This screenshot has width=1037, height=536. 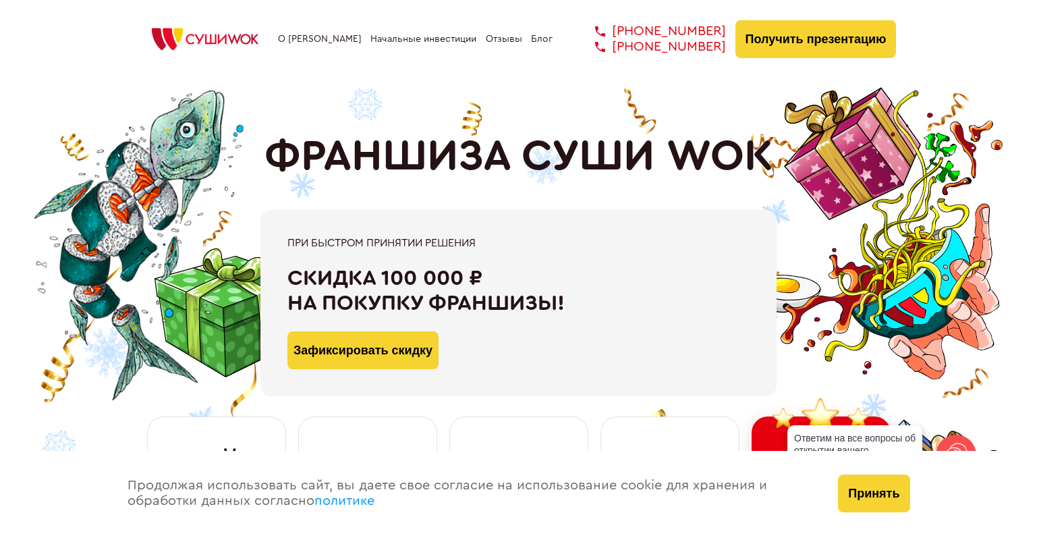 What do you see at coordinates (205, 39) in the screenshot?
I see `img: СУШИWOK` at bounding box center [205, 39].